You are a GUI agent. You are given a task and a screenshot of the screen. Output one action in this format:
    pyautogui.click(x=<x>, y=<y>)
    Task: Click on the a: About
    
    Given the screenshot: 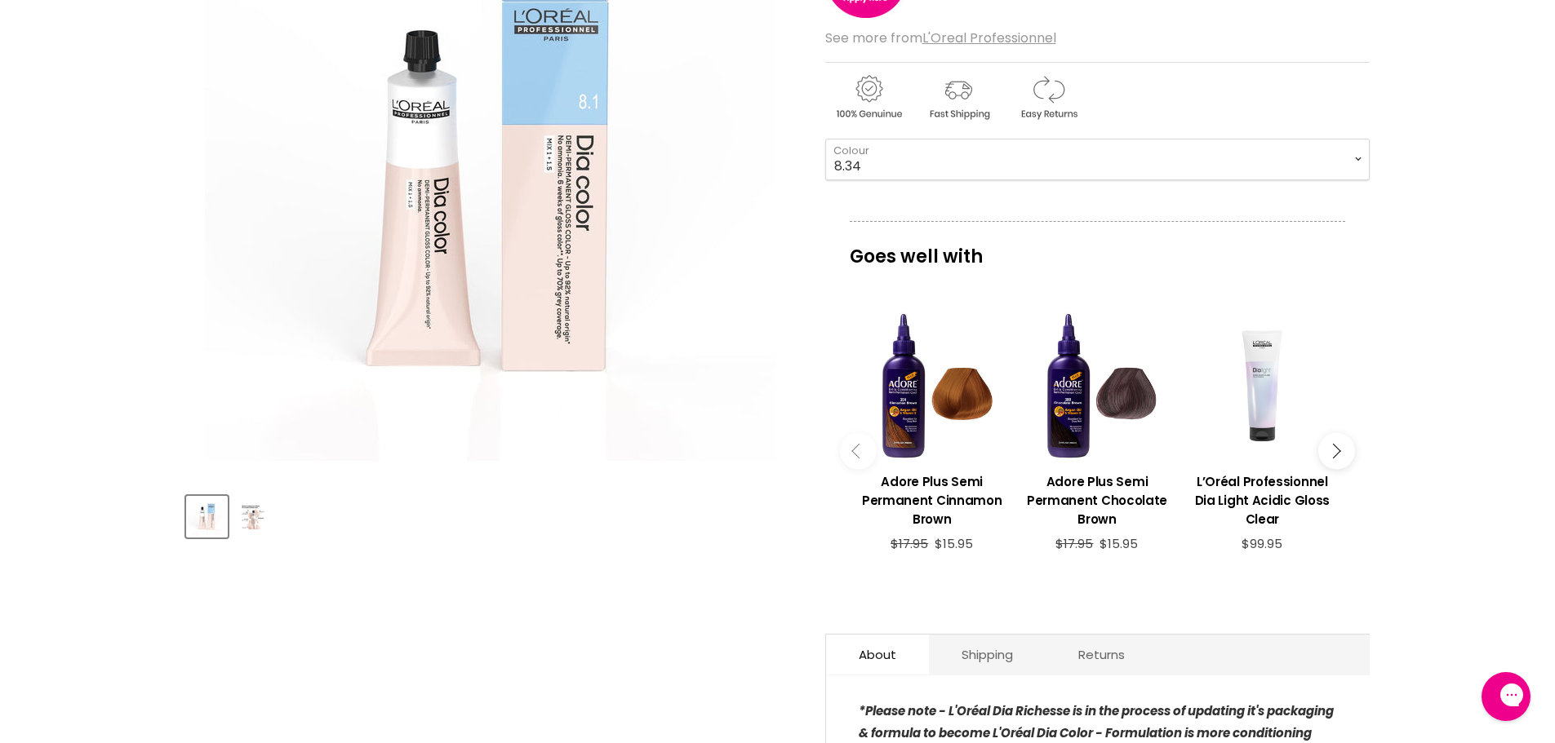 What is the action you would take?
    pyautogui.click(x=877, y=655)
    